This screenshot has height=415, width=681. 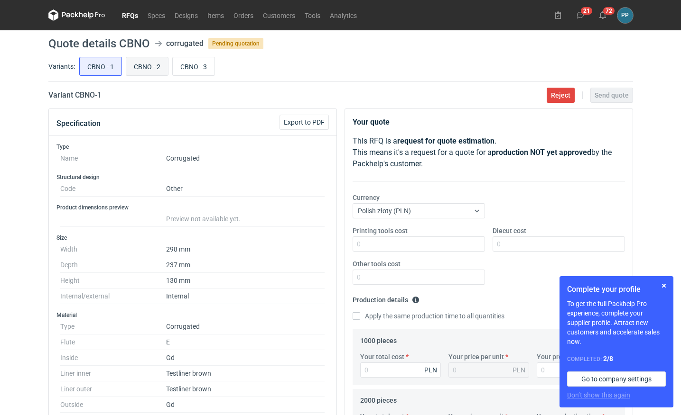 I want to click on dt: Depth, so click(x=113, y=265).